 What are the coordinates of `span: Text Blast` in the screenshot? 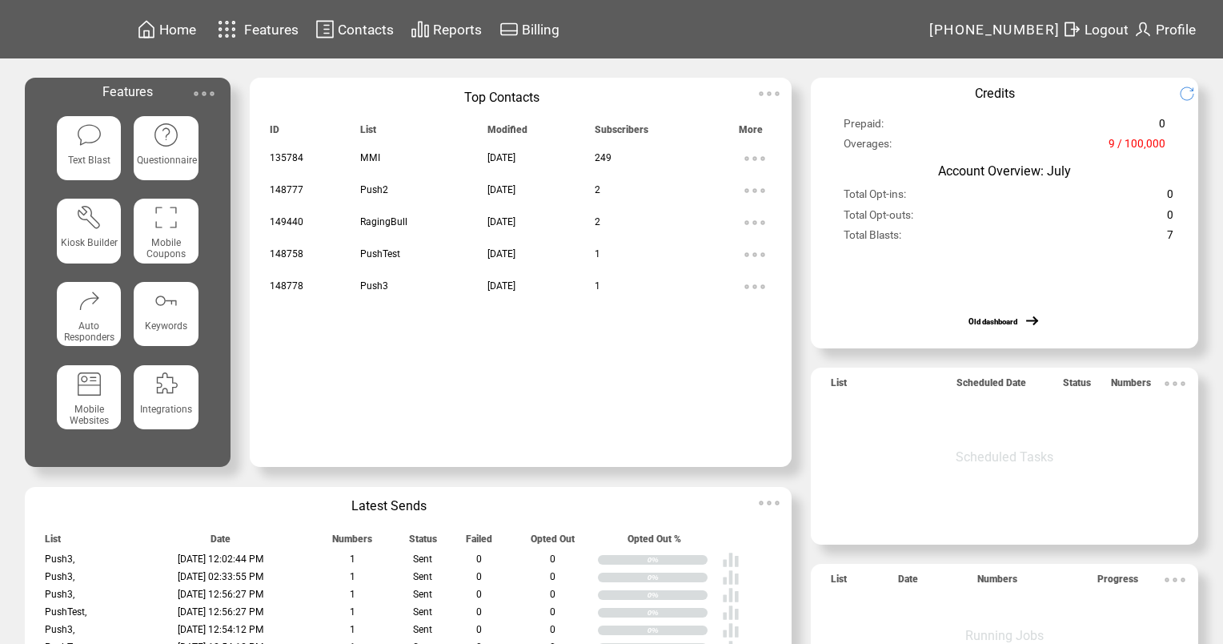 It's located at (89, 160).